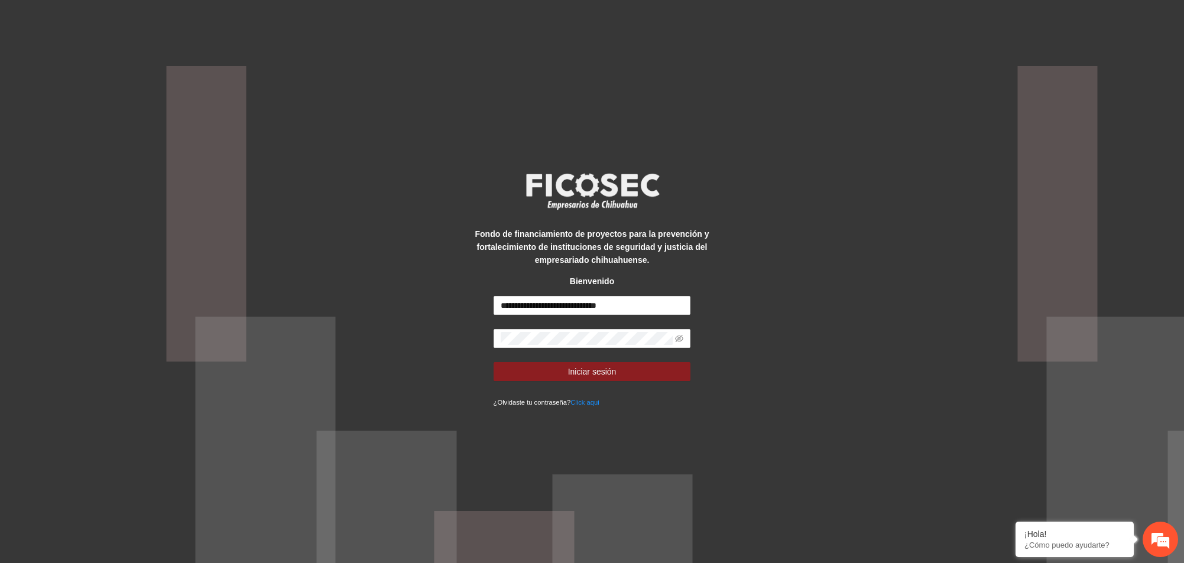 This screenshot has height=563, width=1184. Describe the element at coordinates (592, 372) in the screenshot. I see `span: Iniciar sesión` at that location.